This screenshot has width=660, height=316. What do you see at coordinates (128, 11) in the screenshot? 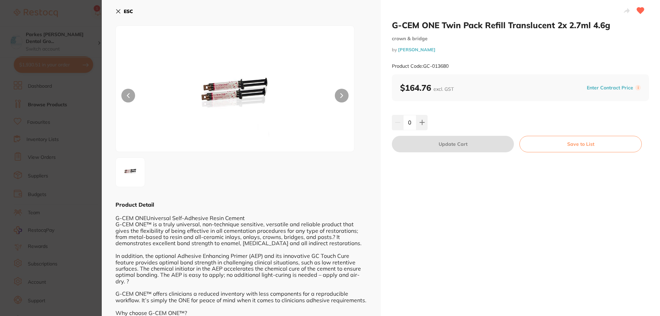
I see `b: ESC` at bounding box center [128, 11].